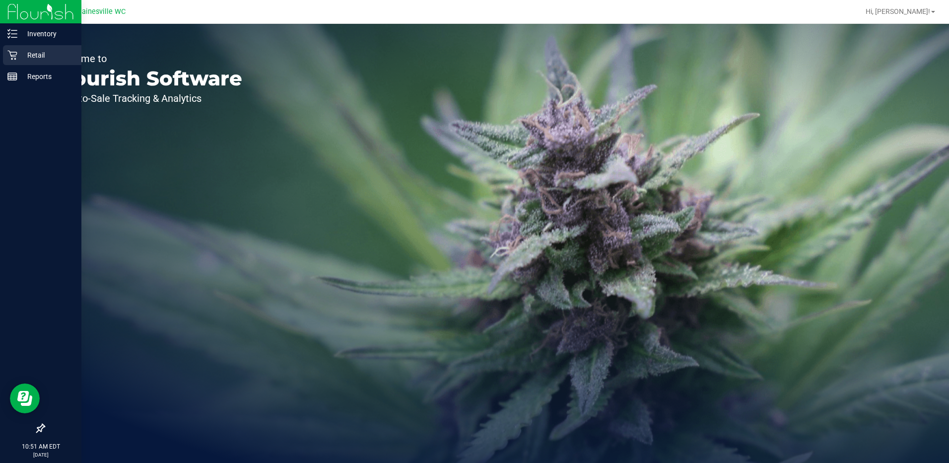 This screenshot has width=949, height=463. Describe the element at coordinates (101, 11) in the screenshot. I see `span: Gainesville WC` at that location.